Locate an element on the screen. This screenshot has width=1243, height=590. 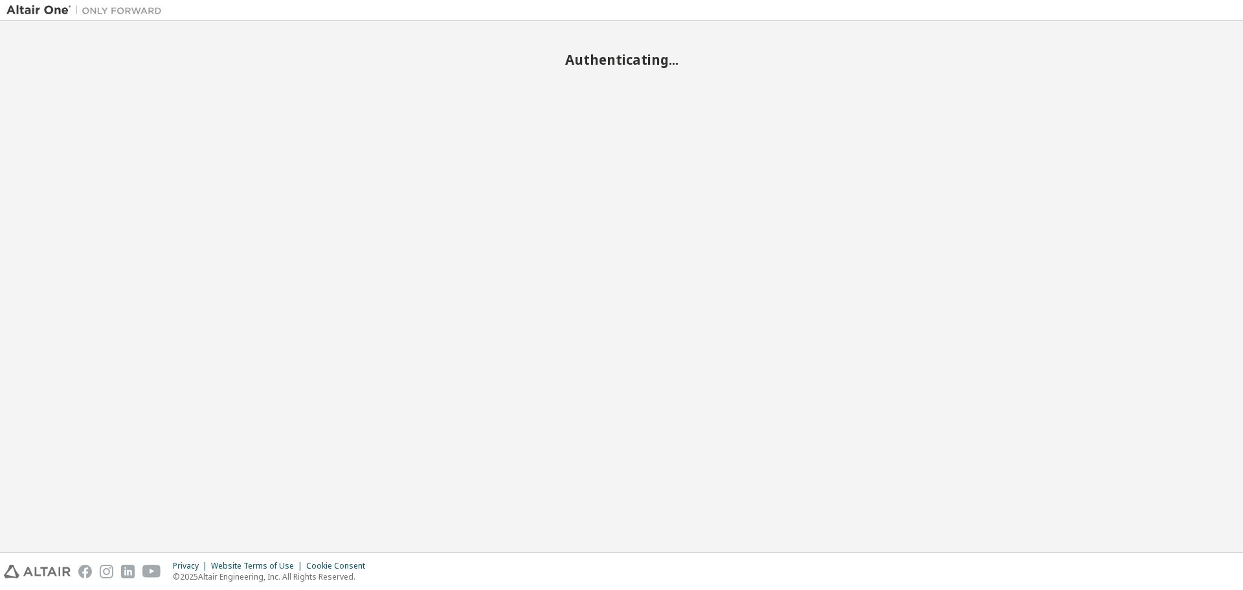
div: Cookie Consent is located at coordinates (339, 566).